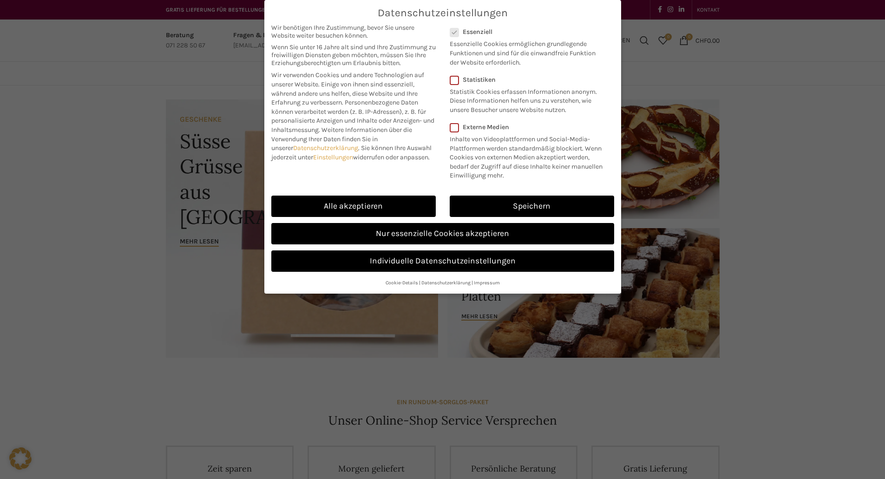  I want to click on a: Speichern, so click(532, 206).